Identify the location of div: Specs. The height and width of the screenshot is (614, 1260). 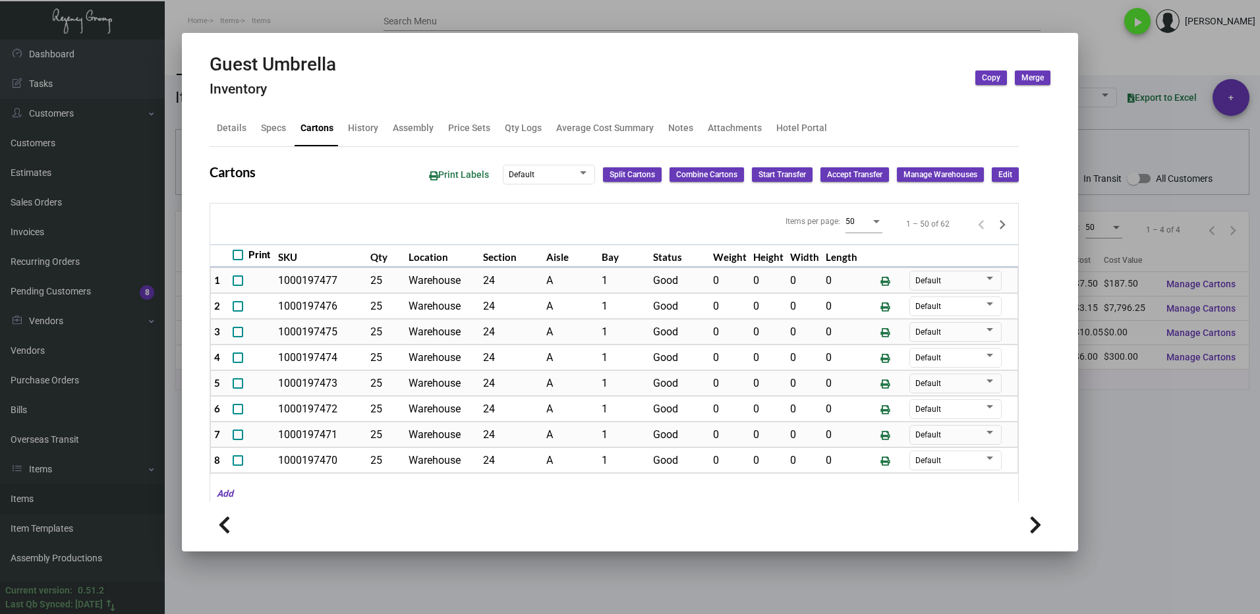
(273, 128).